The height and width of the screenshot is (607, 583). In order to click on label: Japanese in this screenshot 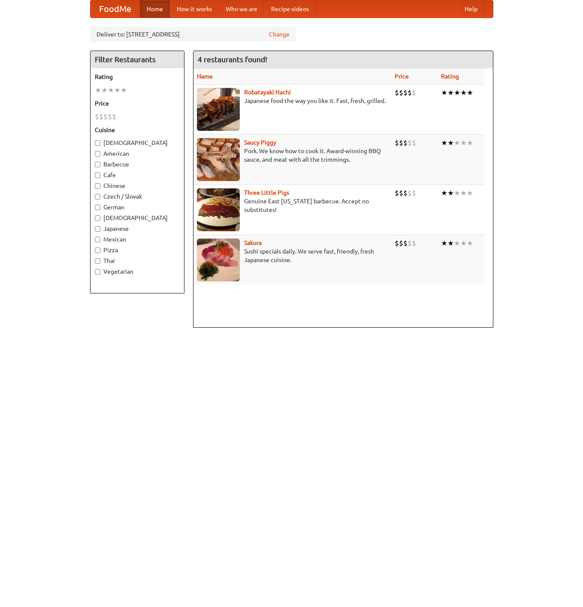, I will do `click(137, 229)`.